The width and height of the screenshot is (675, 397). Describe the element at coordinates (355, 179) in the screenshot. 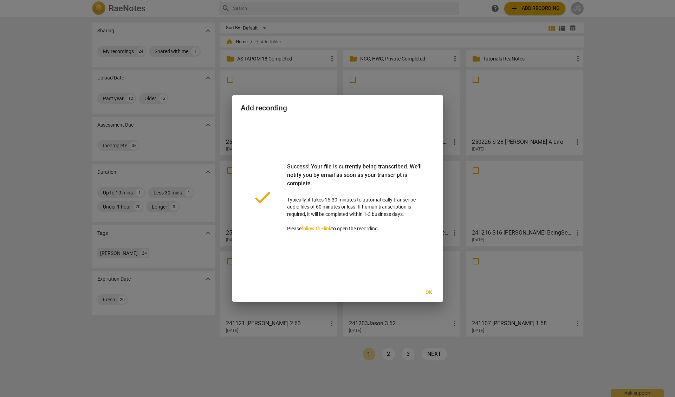

I see `div: Success! Your file is currently being transcribed. We'll notify you by email as soon as your tran...` at that location.